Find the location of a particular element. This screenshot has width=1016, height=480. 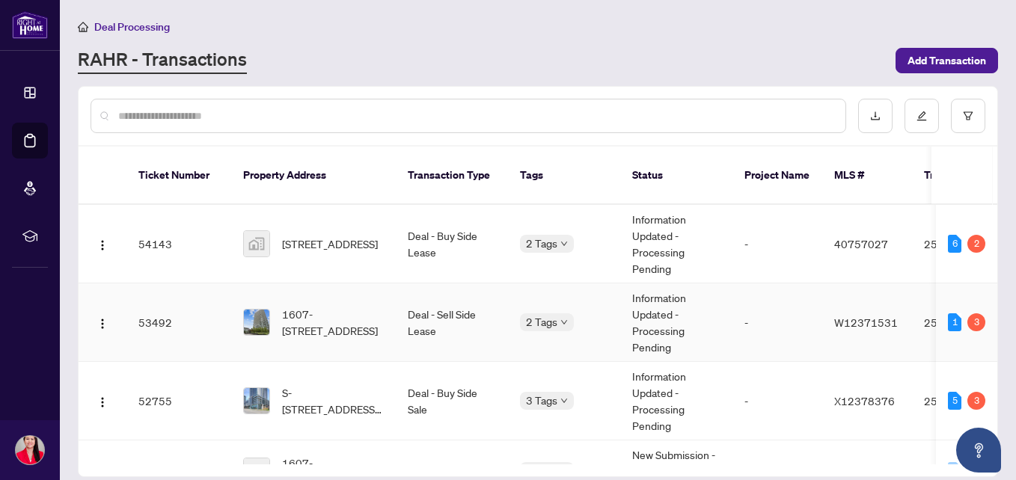

span: download is located at coordinates (875, 116).